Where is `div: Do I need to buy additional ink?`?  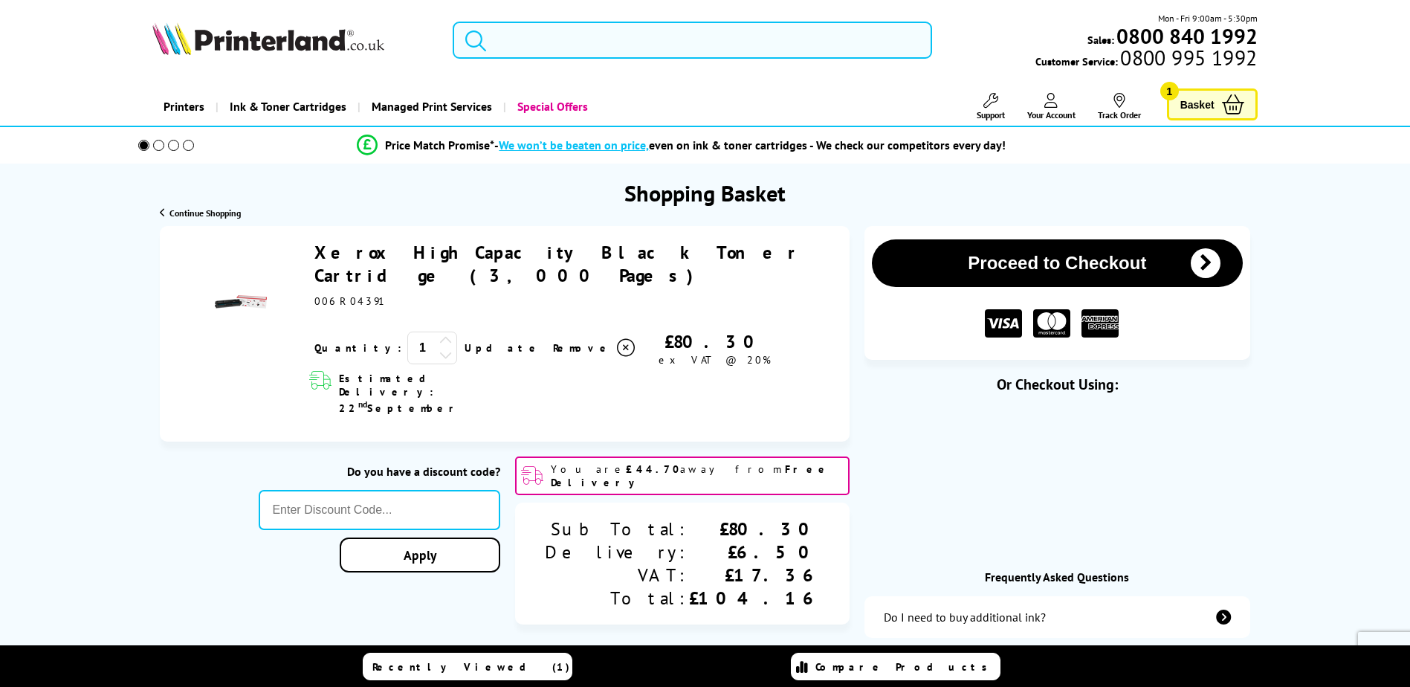
div: Do I need to buy additional ink? is located at coordinates (965, 617).